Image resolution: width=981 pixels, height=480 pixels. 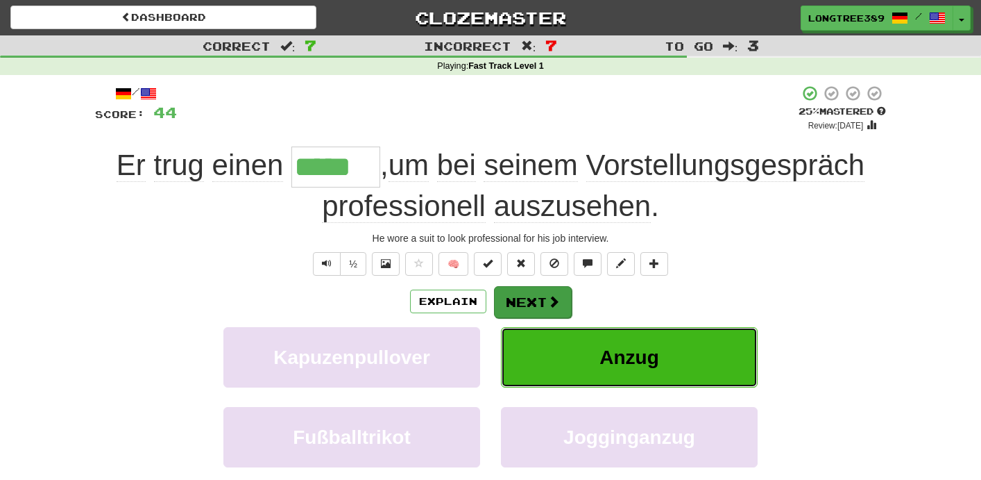 What do you see at coordinates (131, 165) in the screenshot?
I see `span: Er` at bounding box center [131, 165].